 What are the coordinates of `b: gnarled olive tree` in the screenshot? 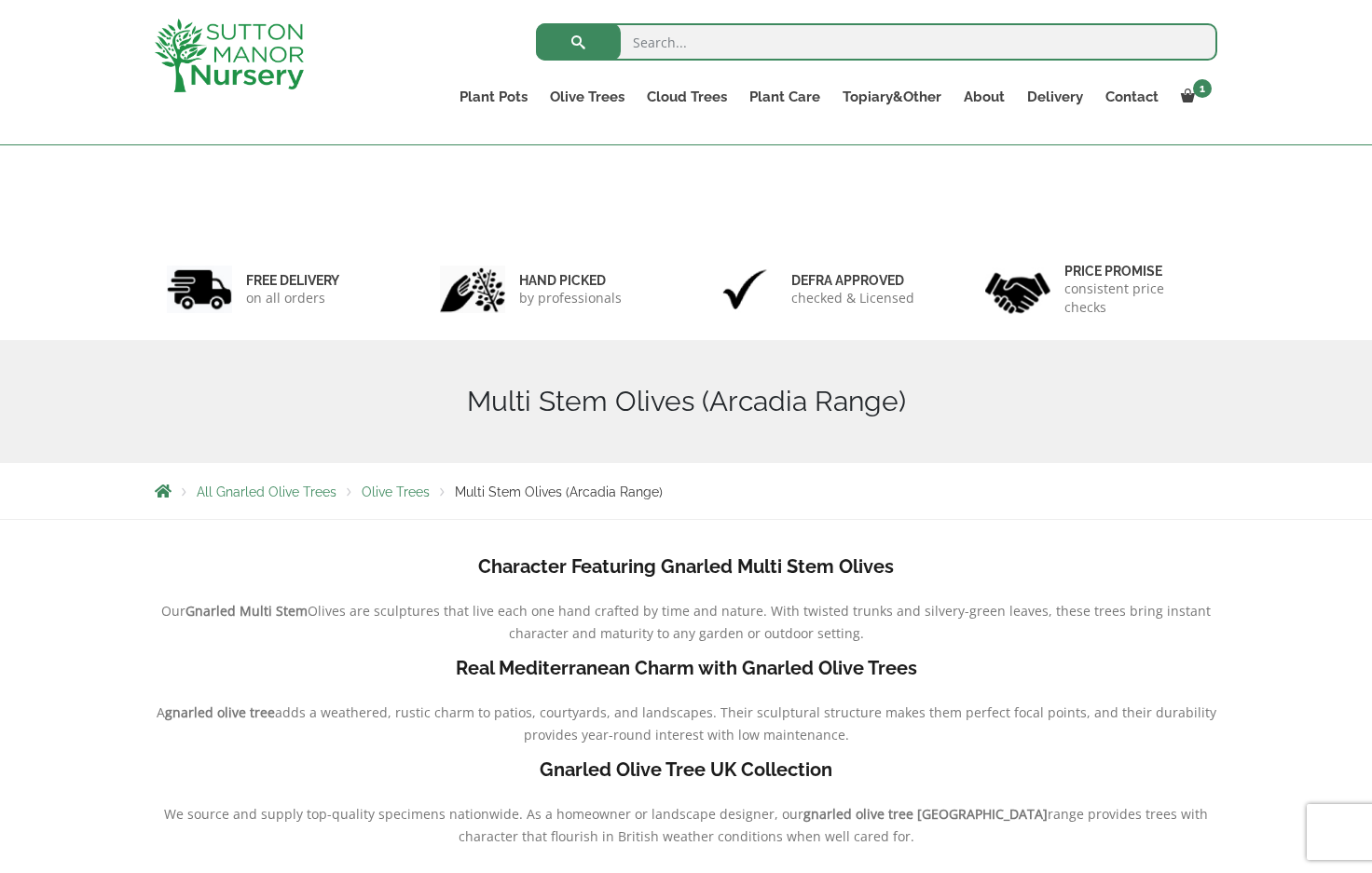 It's located at (220, 712).